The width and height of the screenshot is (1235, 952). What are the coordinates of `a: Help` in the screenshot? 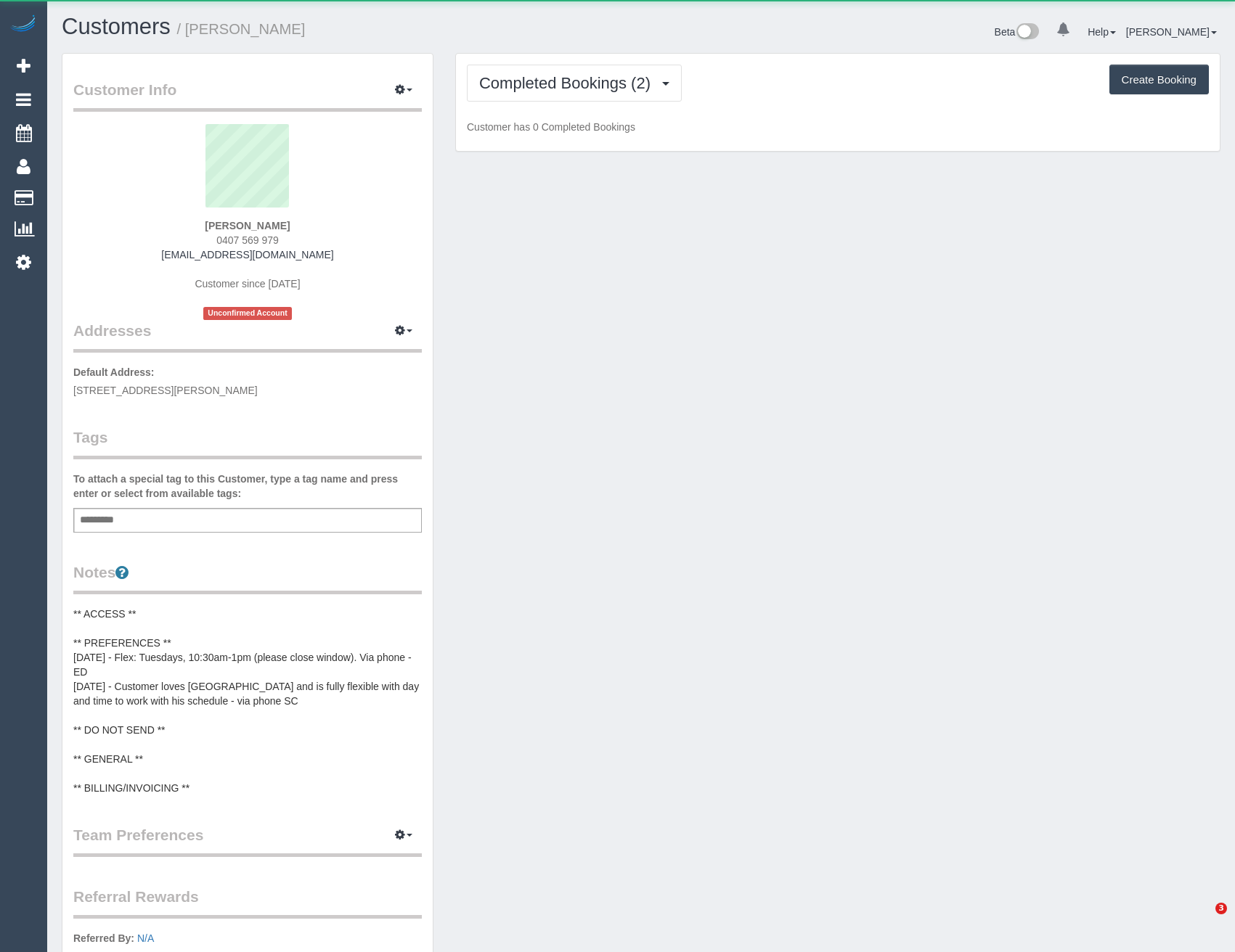 It's located at (1102, 32).